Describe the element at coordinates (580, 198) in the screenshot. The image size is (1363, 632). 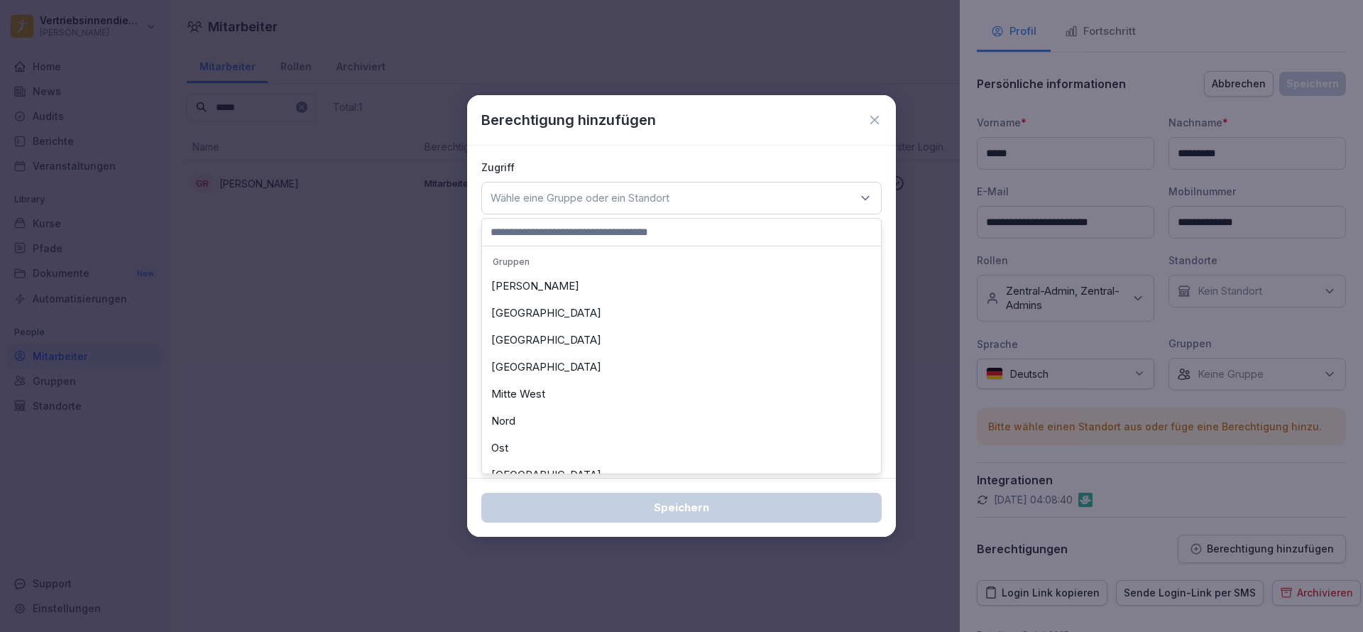
I see `p: Wähle eine Gruppe oder ein Standort` at that location.